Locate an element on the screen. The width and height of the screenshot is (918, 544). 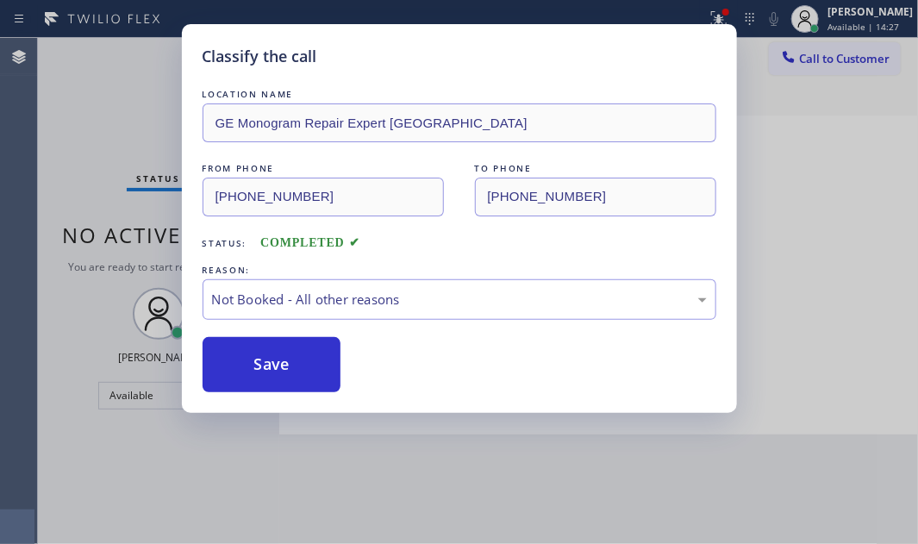
div: Not Booked - All other reasons is located at coordinates (460, 299).